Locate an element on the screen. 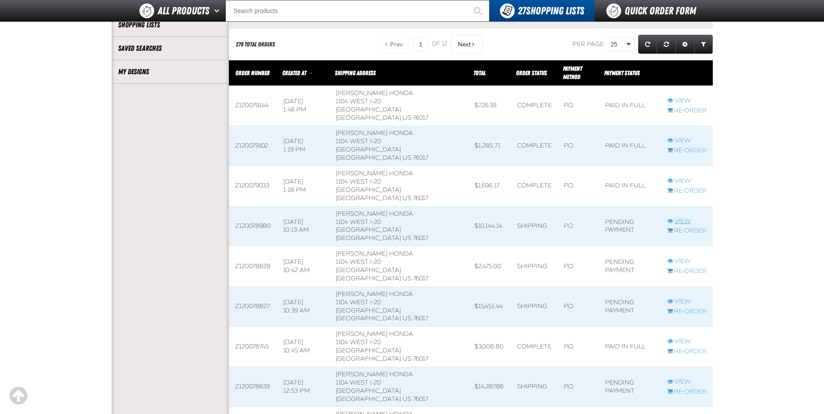  span: Per page: is located at coordinates (589, 44).